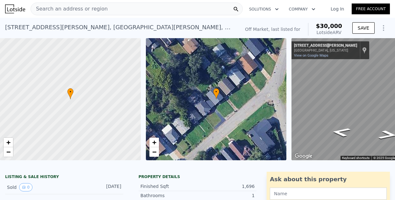 This screenshot has width=395, height=200. I want to click on button: SAVE, so click(364, 28).